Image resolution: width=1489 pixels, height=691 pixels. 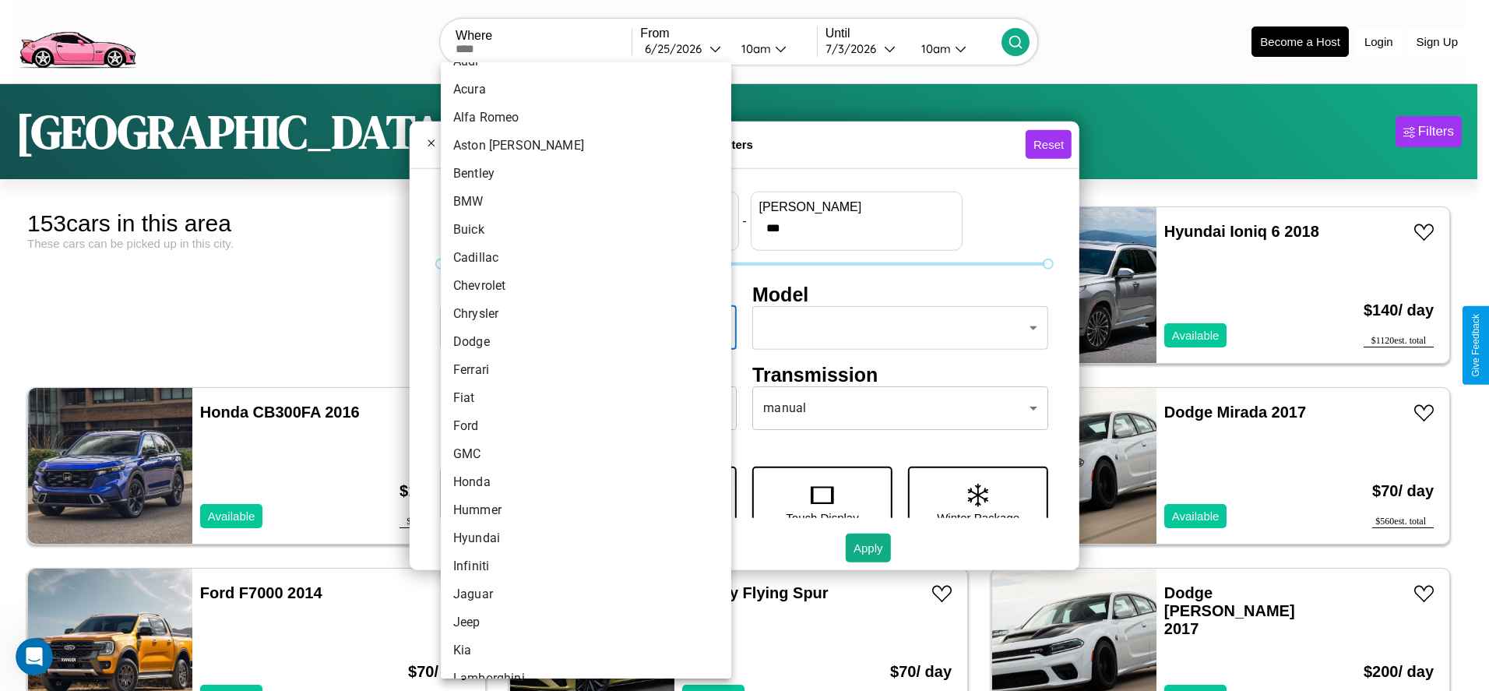 What do you see at coordinates (586, 482) in the screenshot?
I see `li: Honda` at bounding box center [586, 482].